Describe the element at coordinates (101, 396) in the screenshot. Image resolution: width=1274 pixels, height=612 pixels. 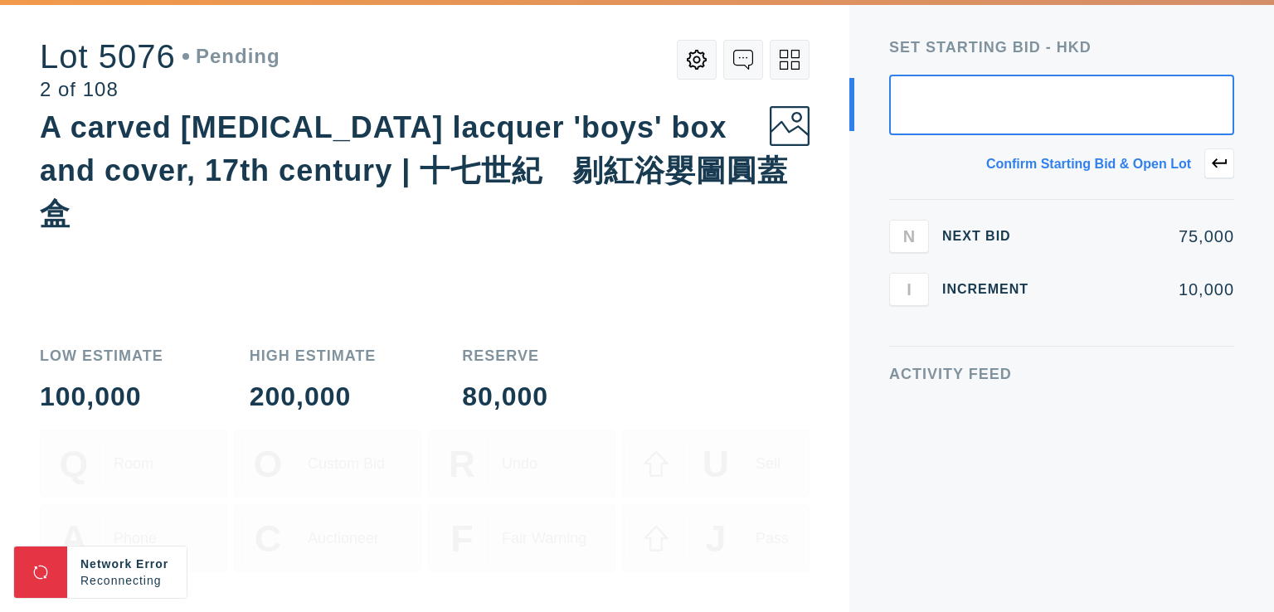
I see `div: 100,000` at that location.